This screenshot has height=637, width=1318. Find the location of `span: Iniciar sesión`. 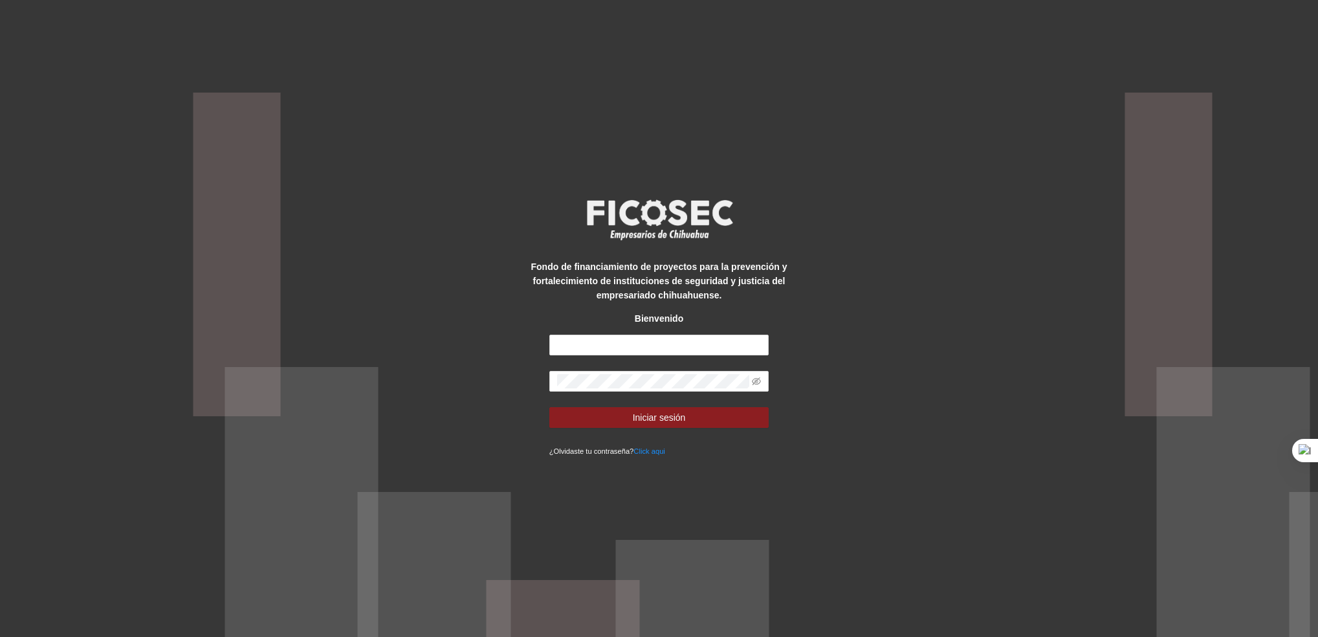

span: Iniciar sesión is located at coordinates (659, 417).